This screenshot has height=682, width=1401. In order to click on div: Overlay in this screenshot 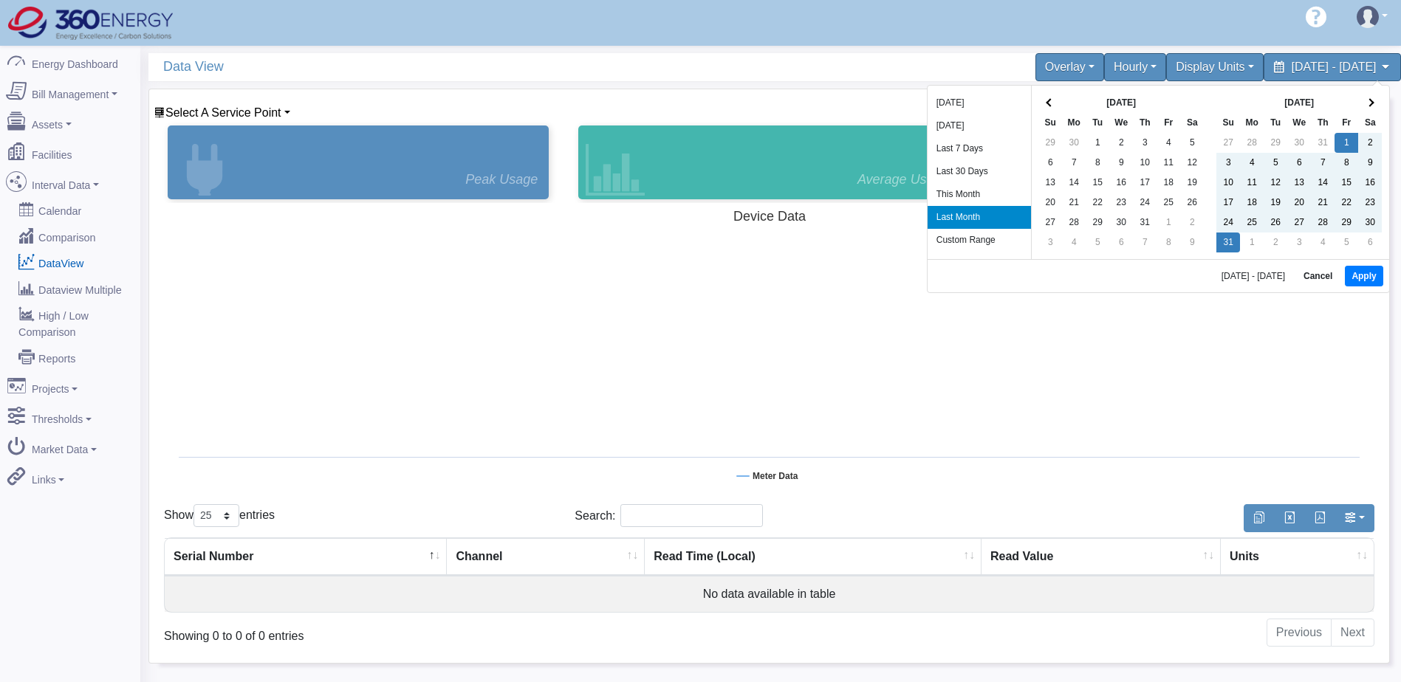, I will do `click(1069, 67)`.